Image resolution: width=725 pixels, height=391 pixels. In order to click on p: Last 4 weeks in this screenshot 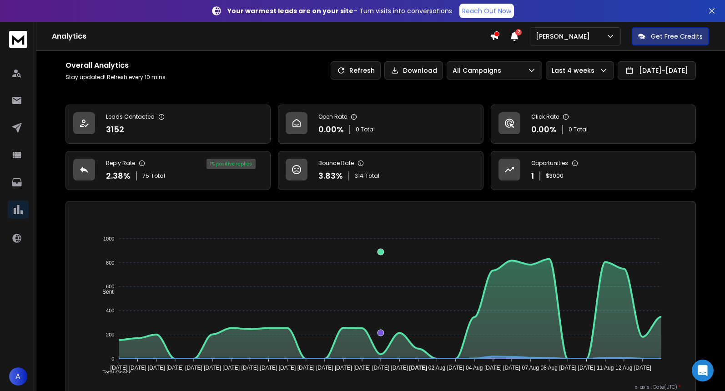, I will do `click(575, 70)`.